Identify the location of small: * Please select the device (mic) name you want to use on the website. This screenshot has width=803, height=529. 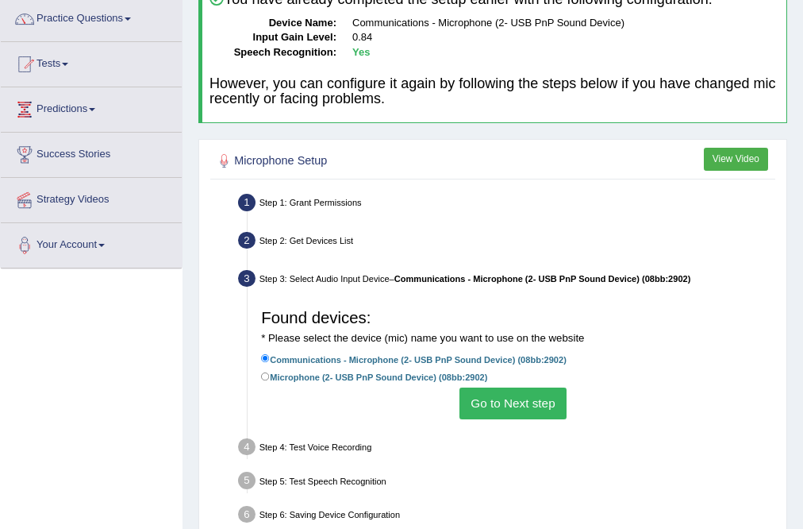
(422, 337).